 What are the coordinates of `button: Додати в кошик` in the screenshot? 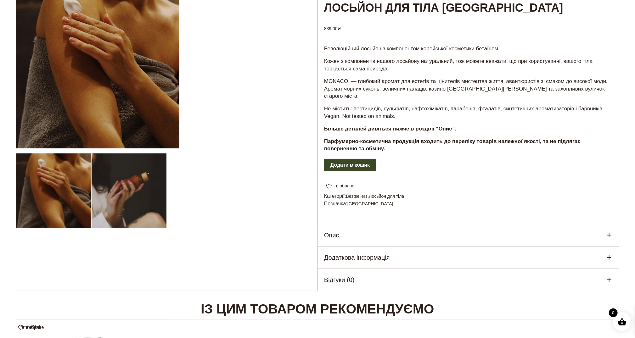 It's located at (350, 165).